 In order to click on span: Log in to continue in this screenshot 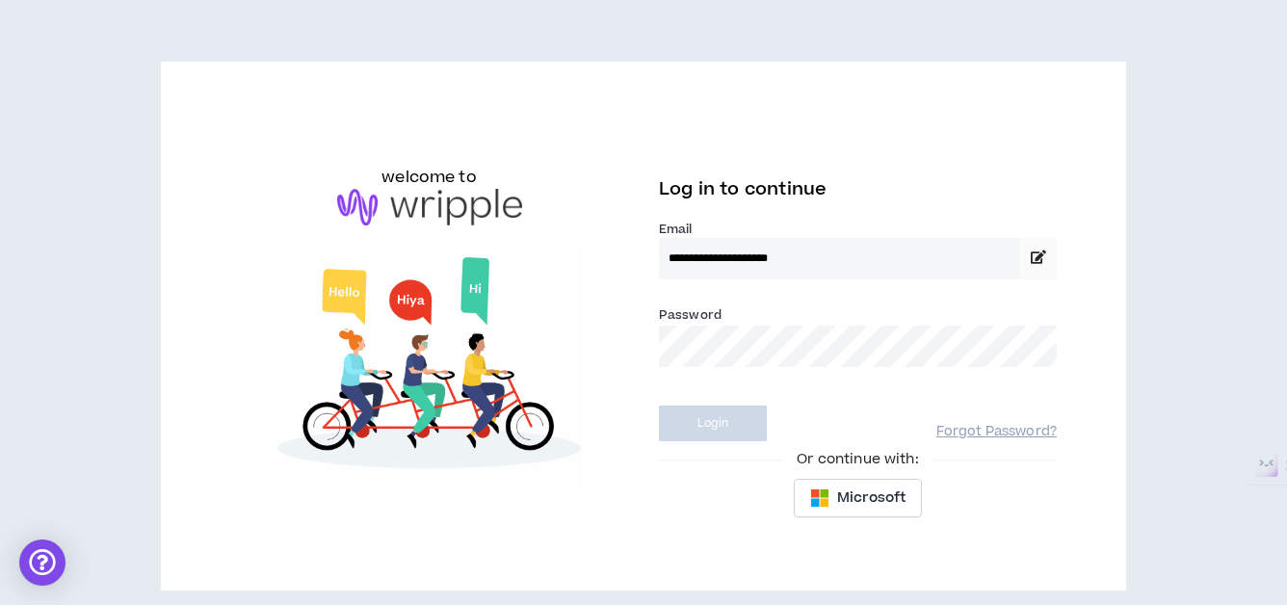, I will do `click(743, 189)`.